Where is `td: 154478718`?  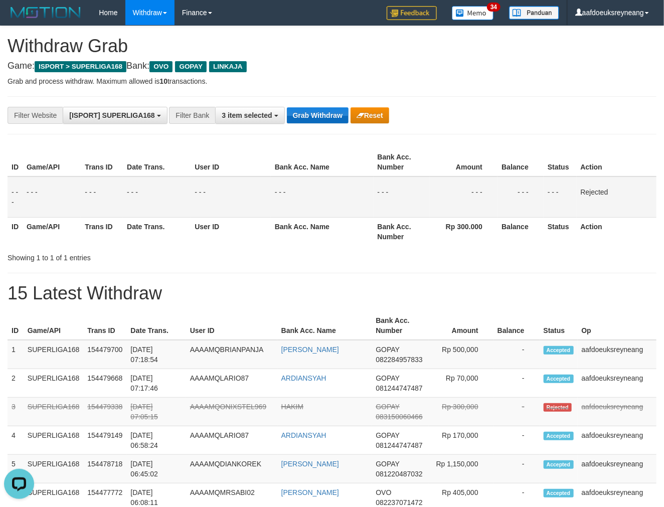
td: 154478718 is located at coordinates (105, 469).